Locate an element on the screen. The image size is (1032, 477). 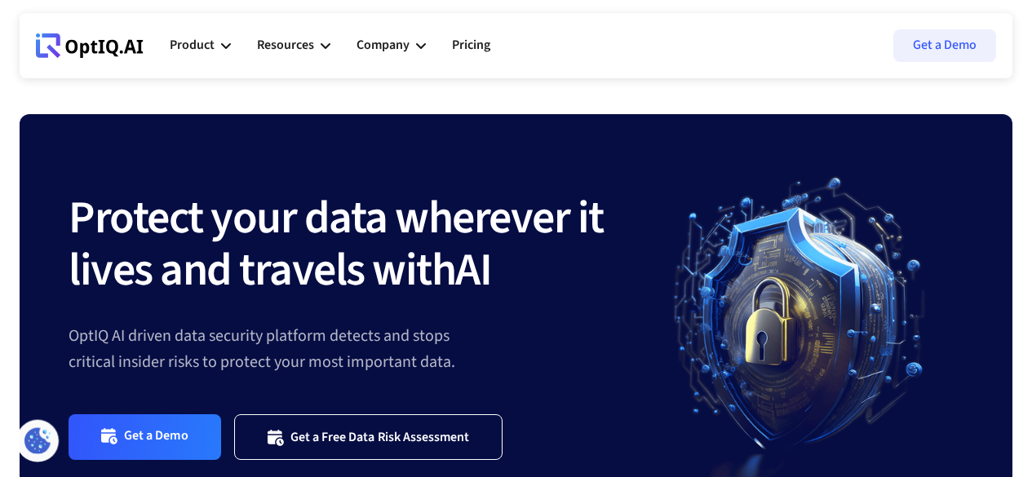
div: OptIQ AI driven data security platform detects and stops critical insider risks to protect your m... is located at coordinates (352, 349).